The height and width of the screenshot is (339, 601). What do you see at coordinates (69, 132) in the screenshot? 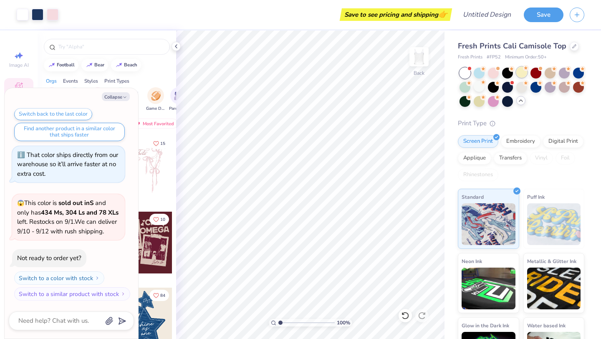
I see `button: Find another product in a similar color that ships faster` at bounding box center [69, 132].